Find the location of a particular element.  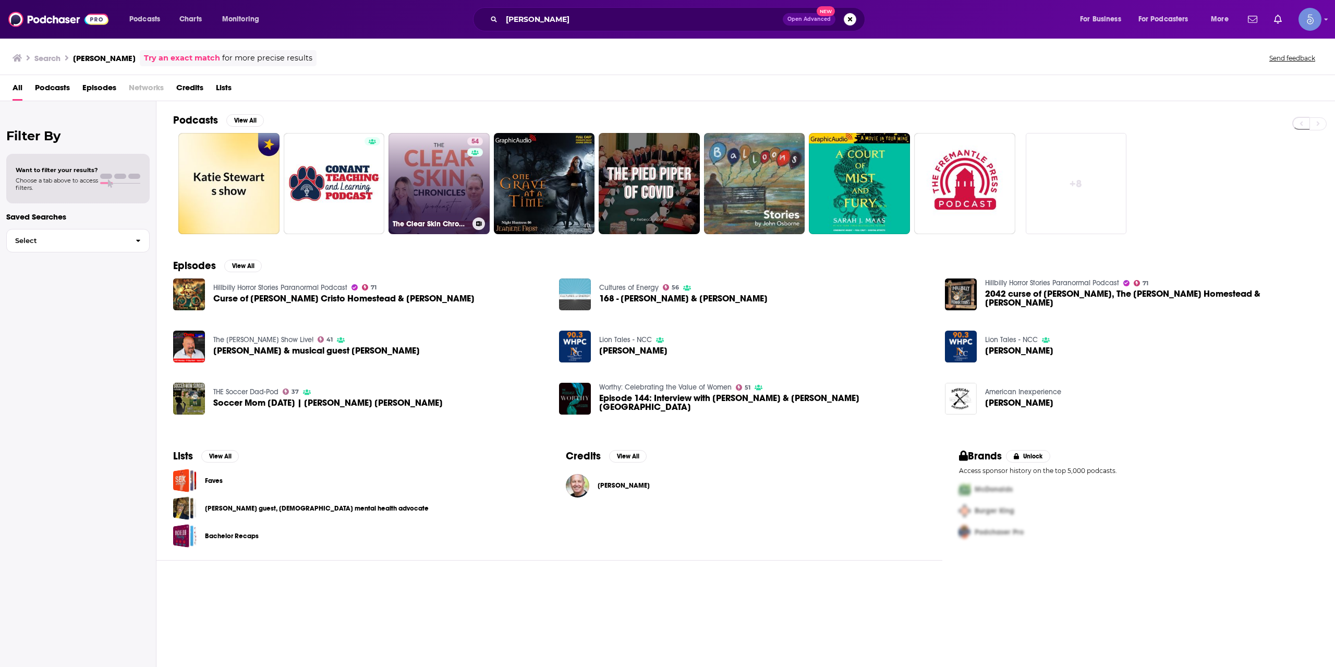

a: Brendan Wiley & musical guest Katie Stewart is located at coordinates (317, 351).